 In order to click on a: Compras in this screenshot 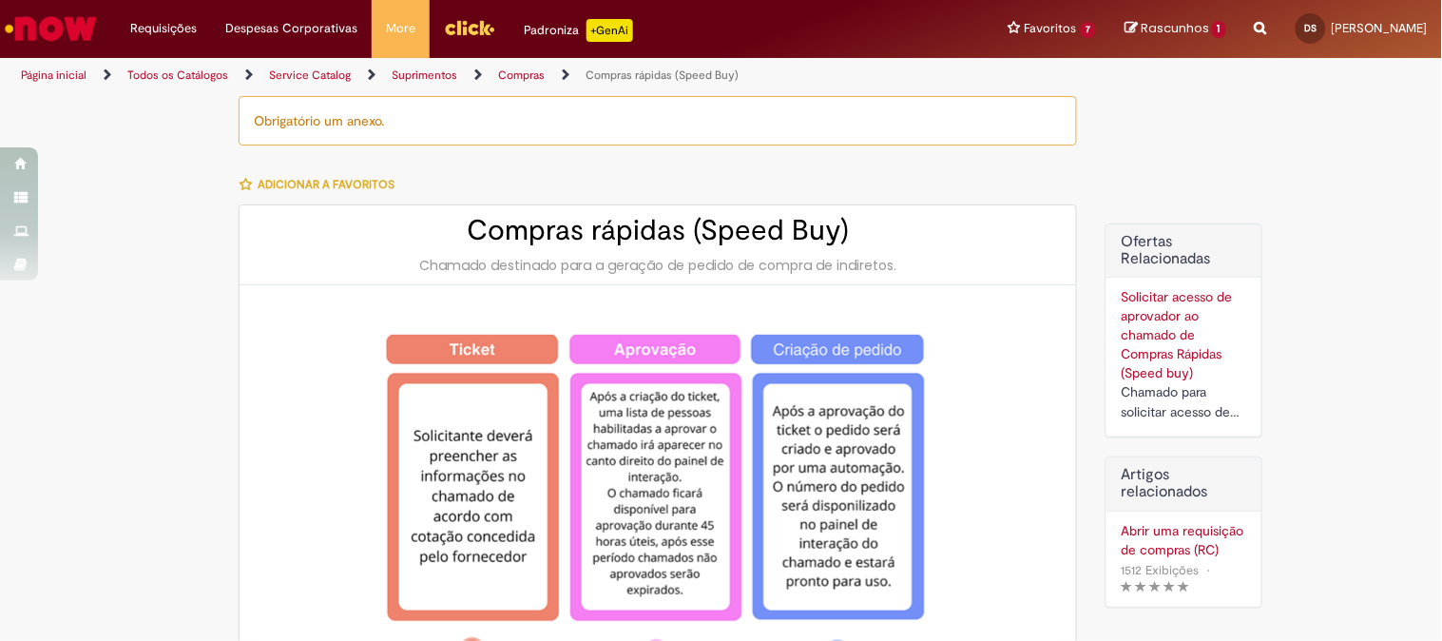, I will do `click(521, 75)`.